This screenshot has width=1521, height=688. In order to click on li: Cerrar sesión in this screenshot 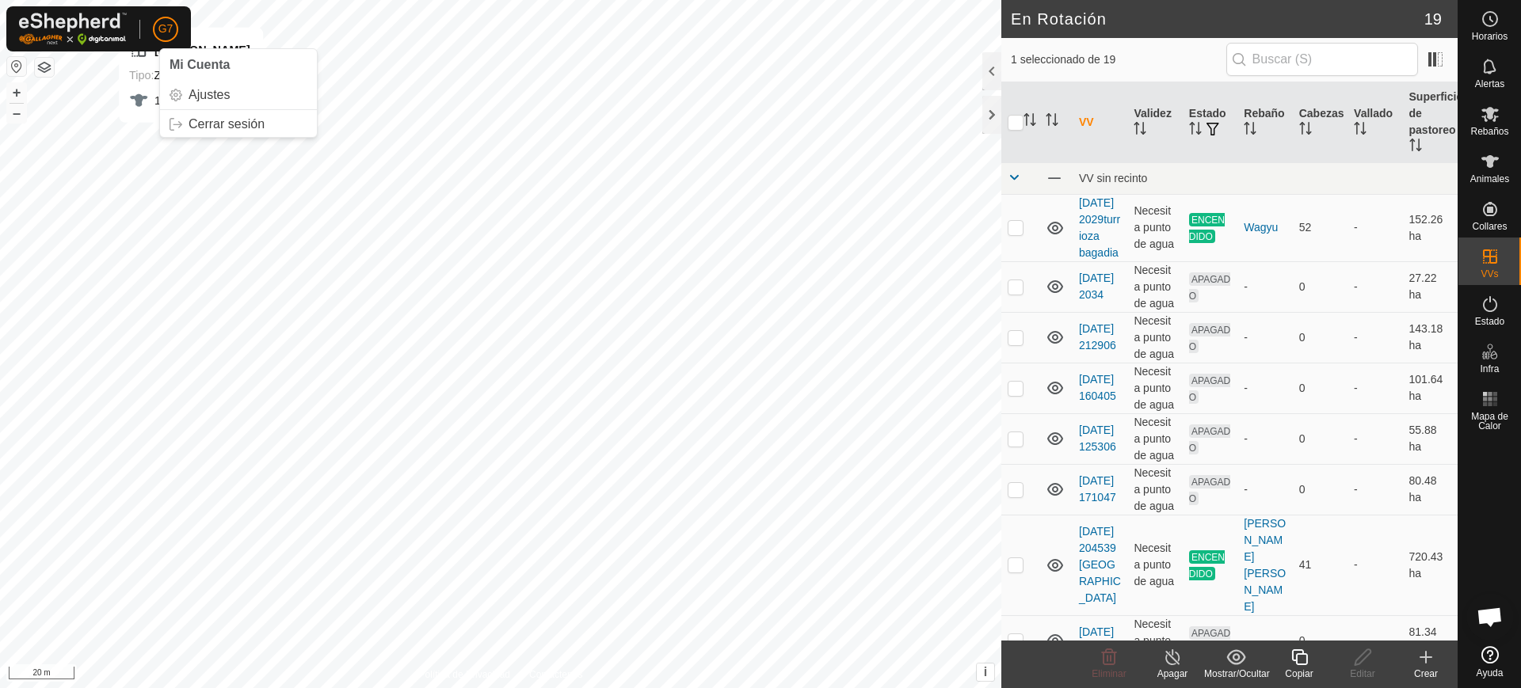, I will do `click(238, 124)`.